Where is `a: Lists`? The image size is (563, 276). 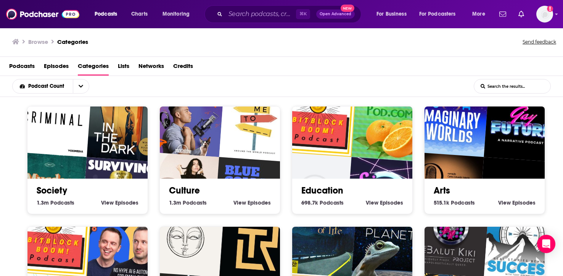
a: Lists is located at coordinates (123, 67).